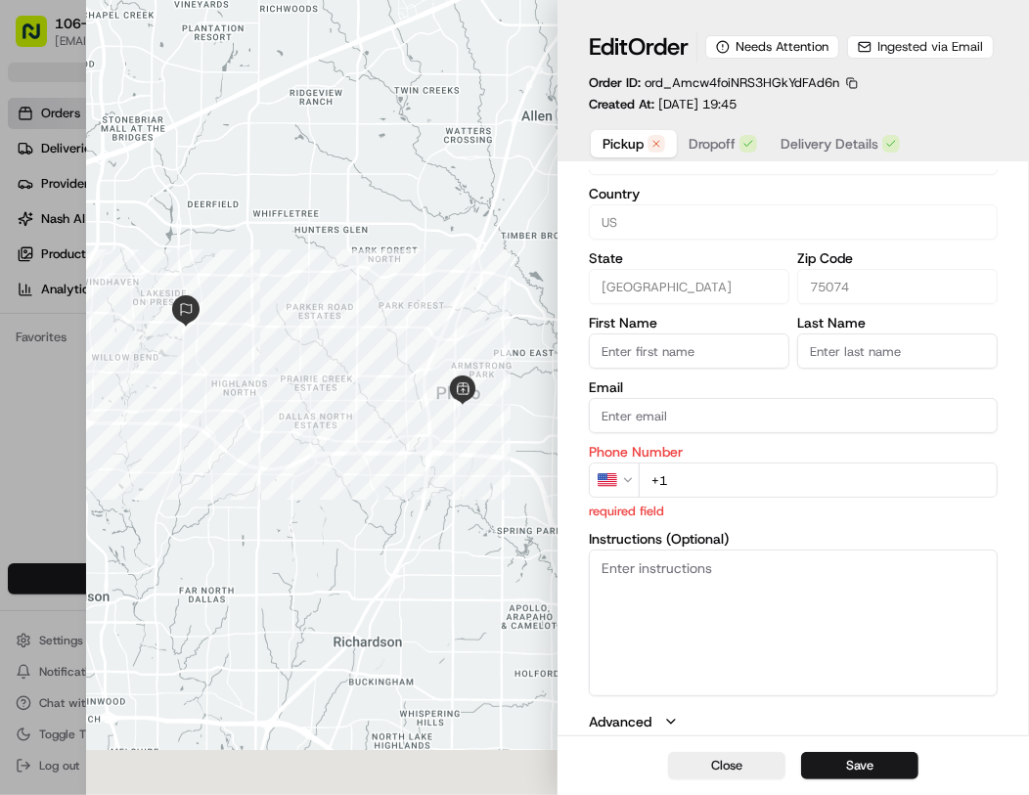 This screenshot has height=795, width=1029. Describe the element at coordinates (712, 144) in the screenshot. I see `span: Dropoff` at that location.